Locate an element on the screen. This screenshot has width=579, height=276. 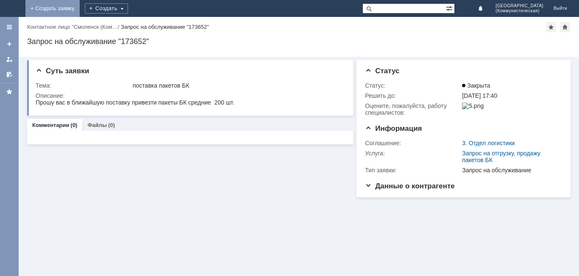
span: Суть заявки is located at coordinates (62, 71).